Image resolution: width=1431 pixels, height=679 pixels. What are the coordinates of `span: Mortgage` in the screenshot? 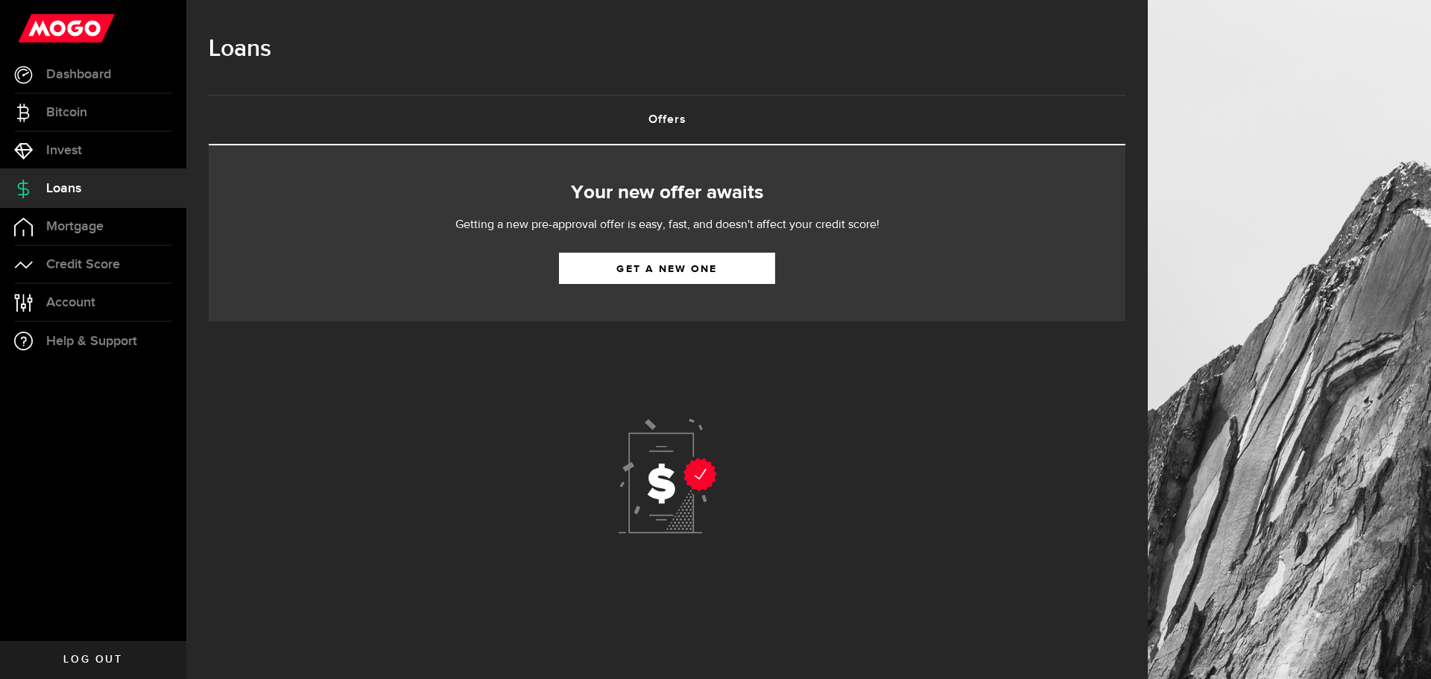 It's located at (75, 227).